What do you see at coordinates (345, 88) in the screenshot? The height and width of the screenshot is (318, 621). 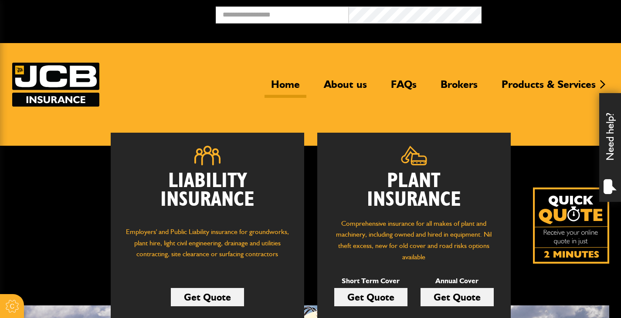 I see `a: About us` at bounding box center [345, 88].